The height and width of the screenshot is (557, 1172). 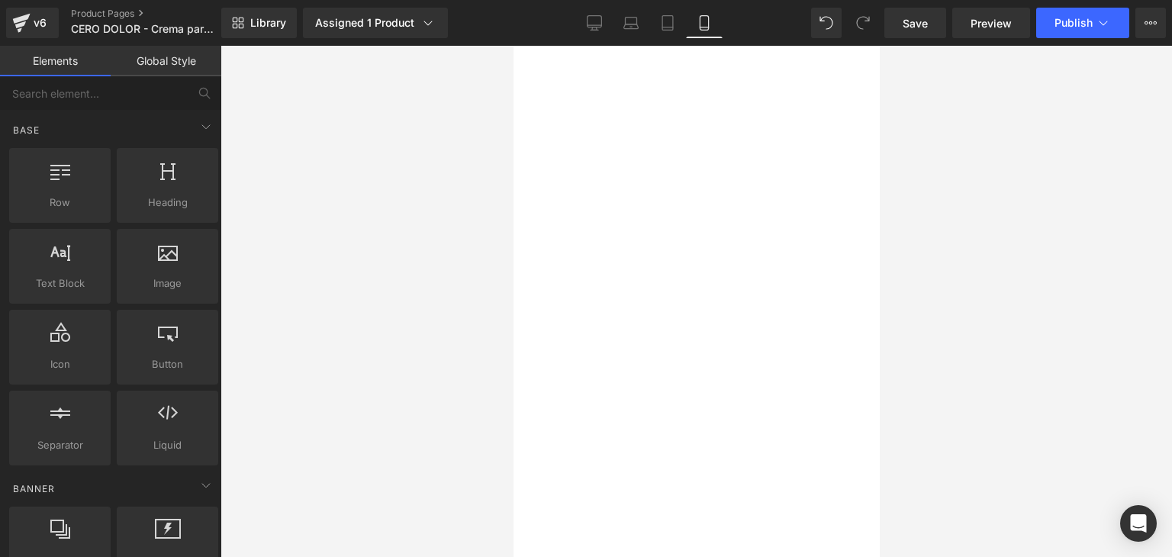 What do you see at coordinates (26, 130) in the screenshot?
I see `span: Base` at bounding box center [26, 130].